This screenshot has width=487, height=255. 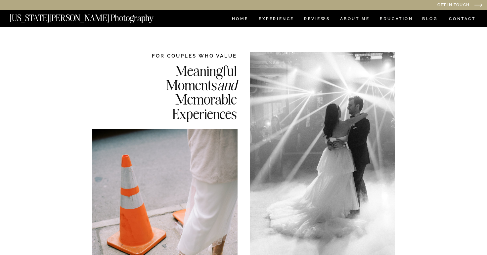 What do you see at coordinates (185, 56) in the screenshot?
I see `h2: FOR COUPLES WHO VALUE` at bounding box center [185, 56].